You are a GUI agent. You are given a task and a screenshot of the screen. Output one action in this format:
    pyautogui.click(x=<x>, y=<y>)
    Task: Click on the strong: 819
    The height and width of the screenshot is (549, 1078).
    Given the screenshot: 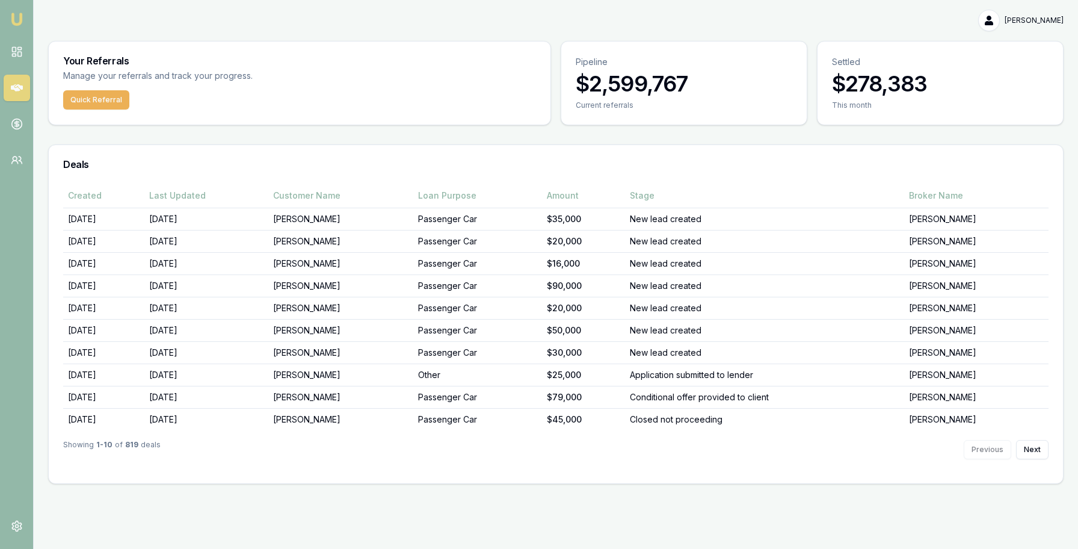 What is the action you would take?
    pyautogui.click(x=132, y=449)
    